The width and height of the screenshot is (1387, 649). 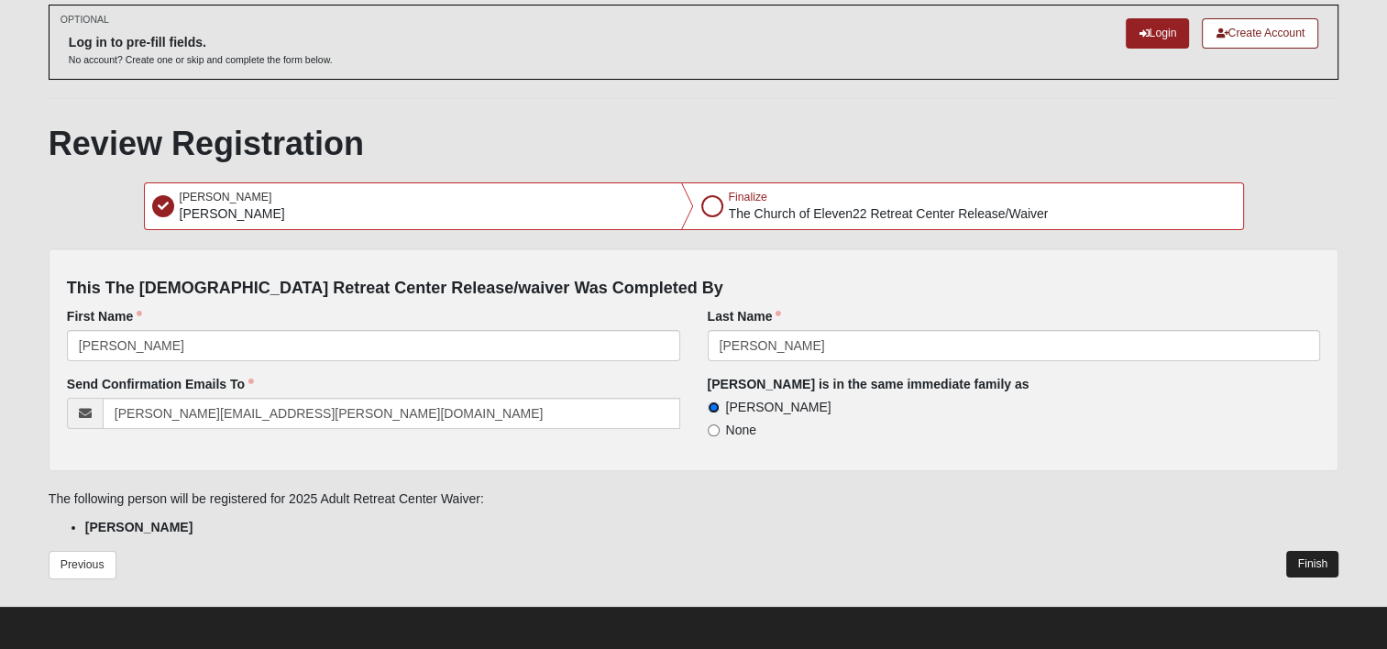 I want to click on label: First Name, so click(x=104, y=316).